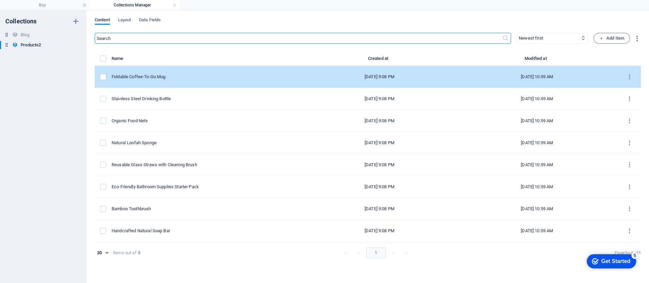 The image size is (649, 283). Describe the element at coordinates (25, 35) in the screenshot. I see `h6: Blog` at that location.